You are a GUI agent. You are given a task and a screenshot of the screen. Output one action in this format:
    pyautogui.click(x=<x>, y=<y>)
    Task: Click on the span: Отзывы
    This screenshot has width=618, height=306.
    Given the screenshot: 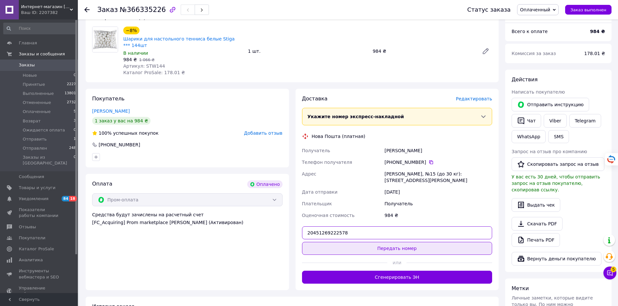 What is the action you would take?
    pyautogui.click(x=27, y=227)
    